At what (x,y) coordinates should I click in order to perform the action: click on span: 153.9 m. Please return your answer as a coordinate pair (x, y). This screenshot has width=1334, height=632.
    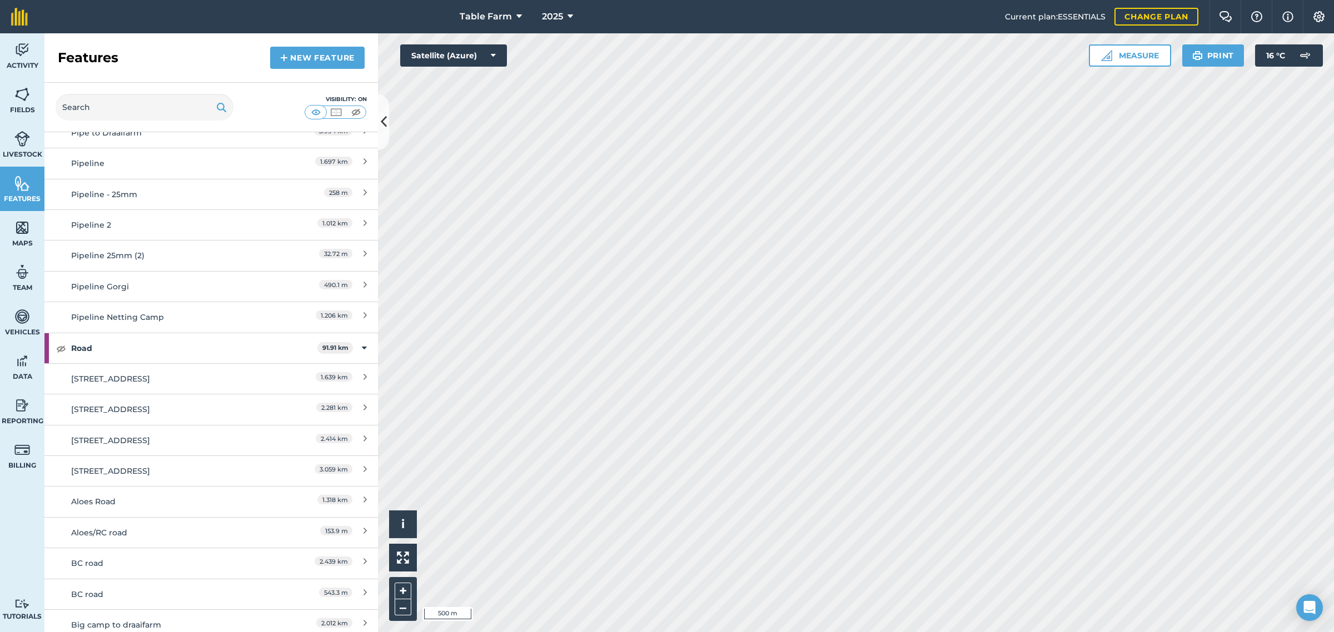
    Looking at the image, I should click on (336, 531).